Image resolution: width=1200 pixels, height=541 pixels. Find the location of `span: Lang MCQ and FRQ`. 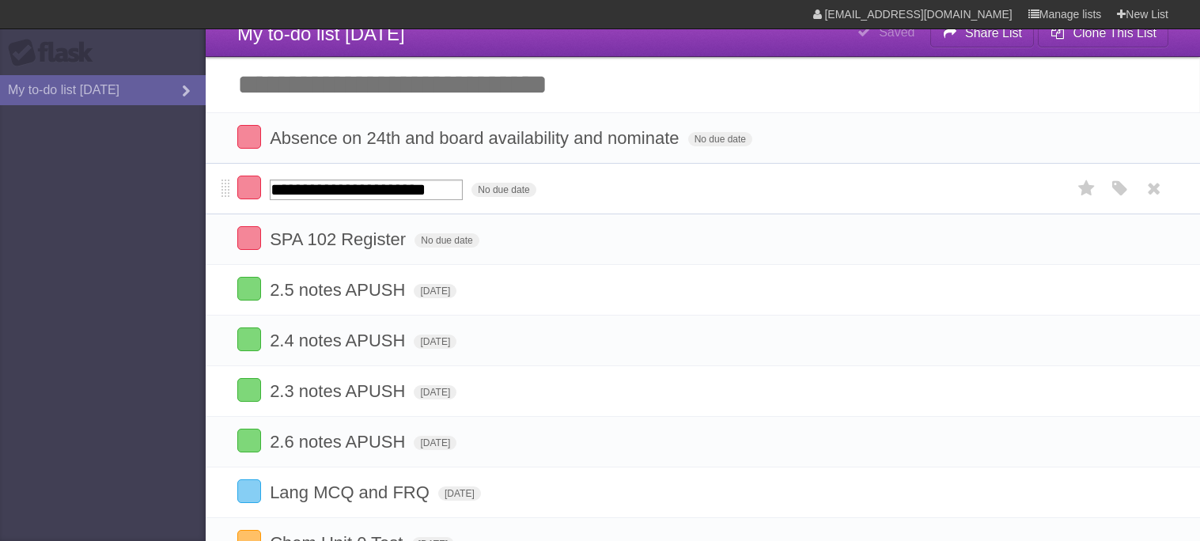

span: Lang MCQ and FRQ is located at coordinates (351, 492).